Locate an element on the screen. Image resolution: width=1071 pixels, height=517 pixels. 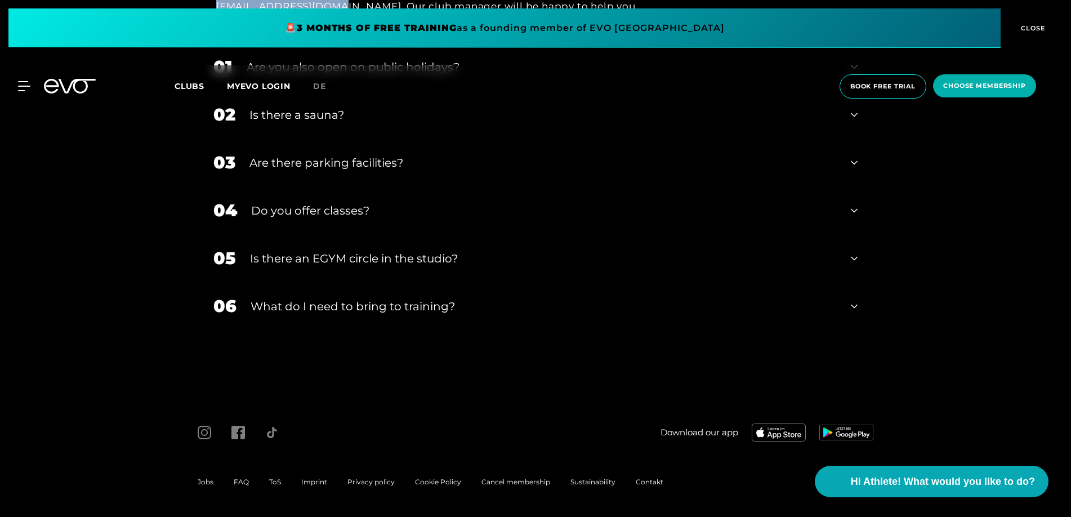
a: Cancel membership is located at coordinates (516, 481).